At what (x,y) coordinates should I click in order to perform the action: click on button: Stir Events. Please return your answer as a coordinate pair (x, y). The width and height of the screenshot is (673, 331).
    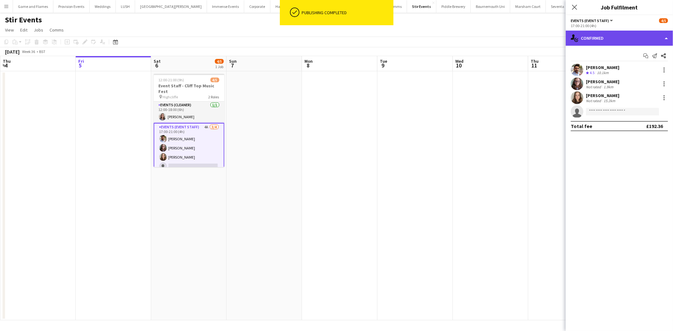
    Looking at the image, I should click on (422, 6).